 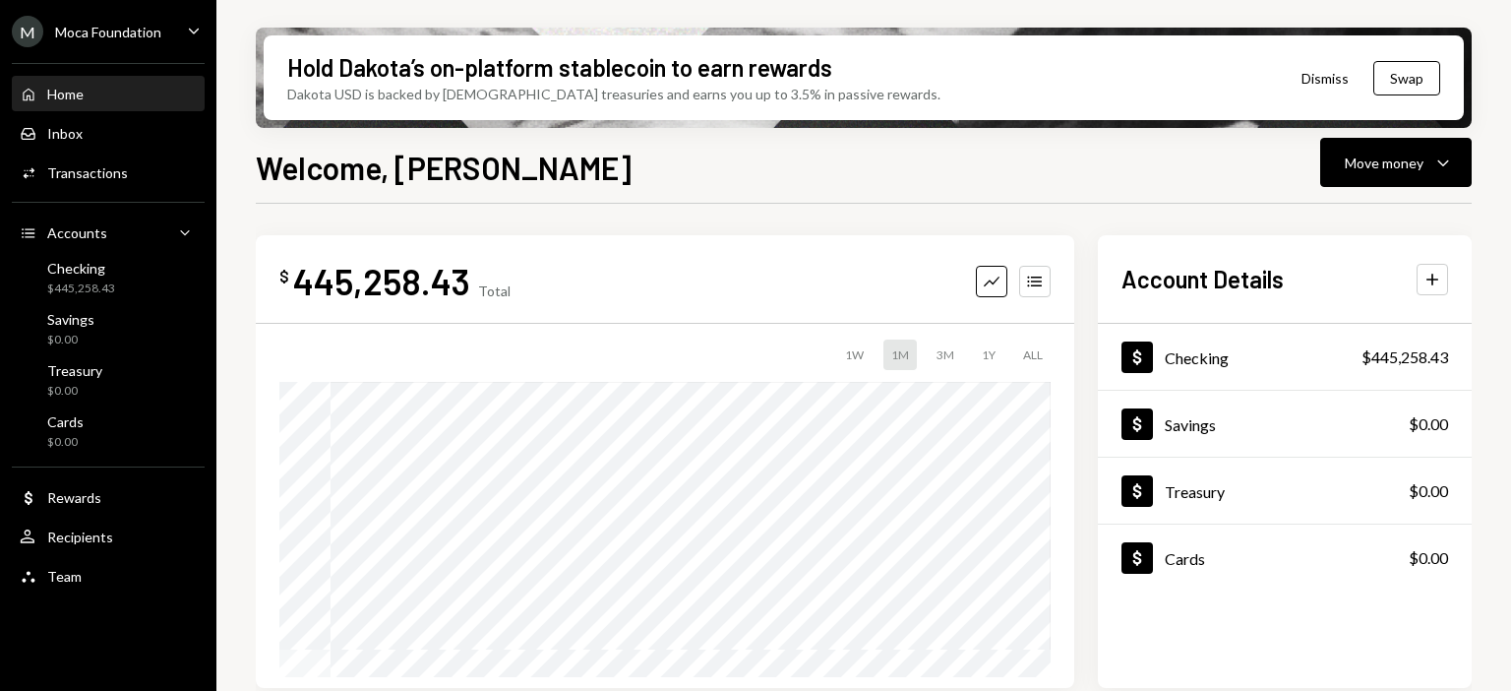 I want to click on div: ALL, so click(x=1033, y=354).